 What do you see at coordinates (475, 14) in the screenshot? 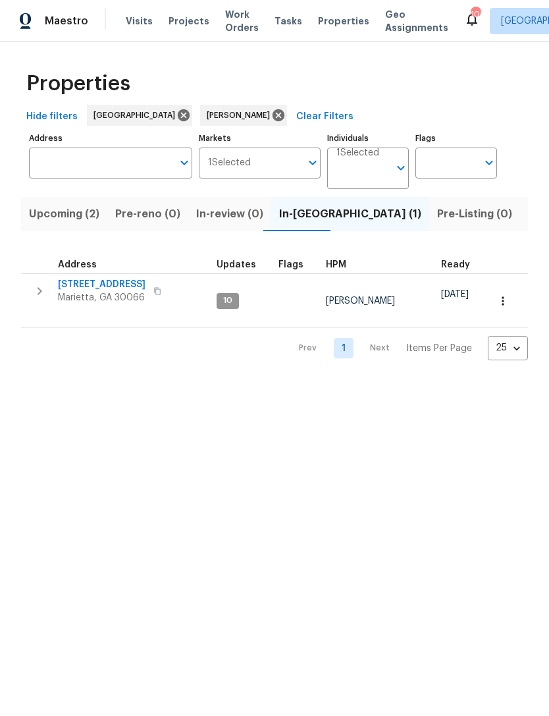
I see `div: 101` at bounding box center [475, 14].